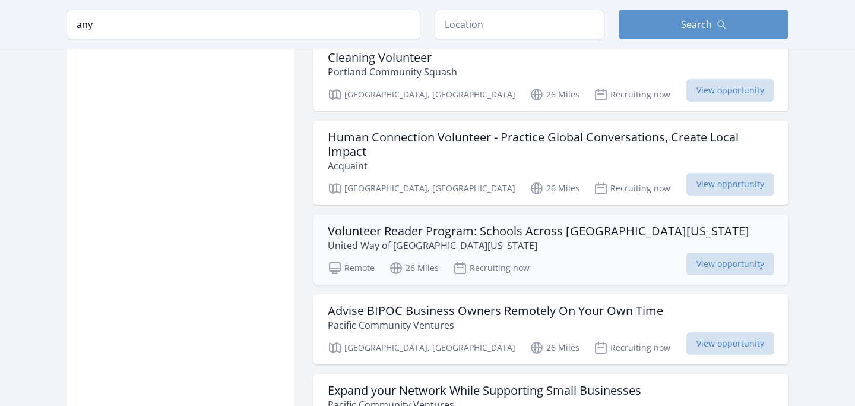  Describe the element at coordinates (697, 24) in the screenshot. I see `span: Search` at that location.